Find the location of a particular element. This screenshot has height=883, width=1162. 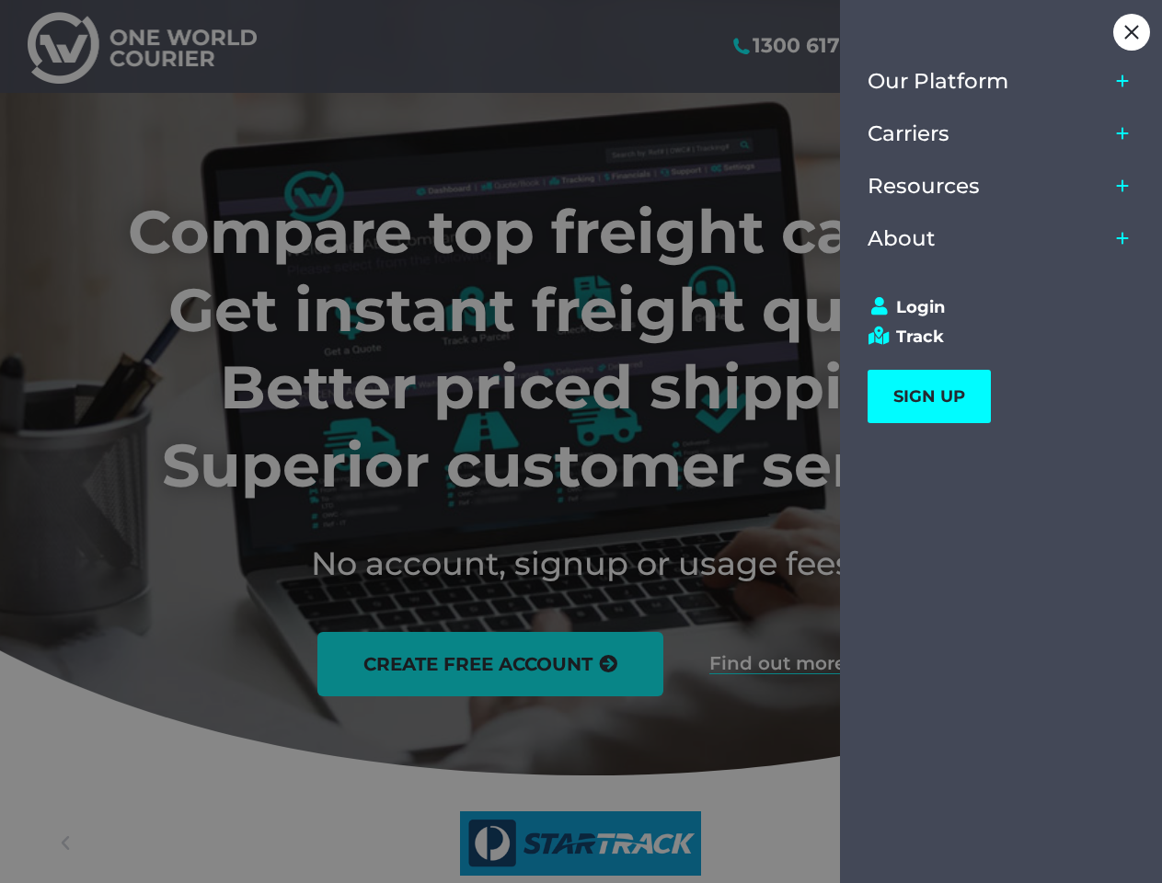

span: Carriers is located at coordinates (908, 133).